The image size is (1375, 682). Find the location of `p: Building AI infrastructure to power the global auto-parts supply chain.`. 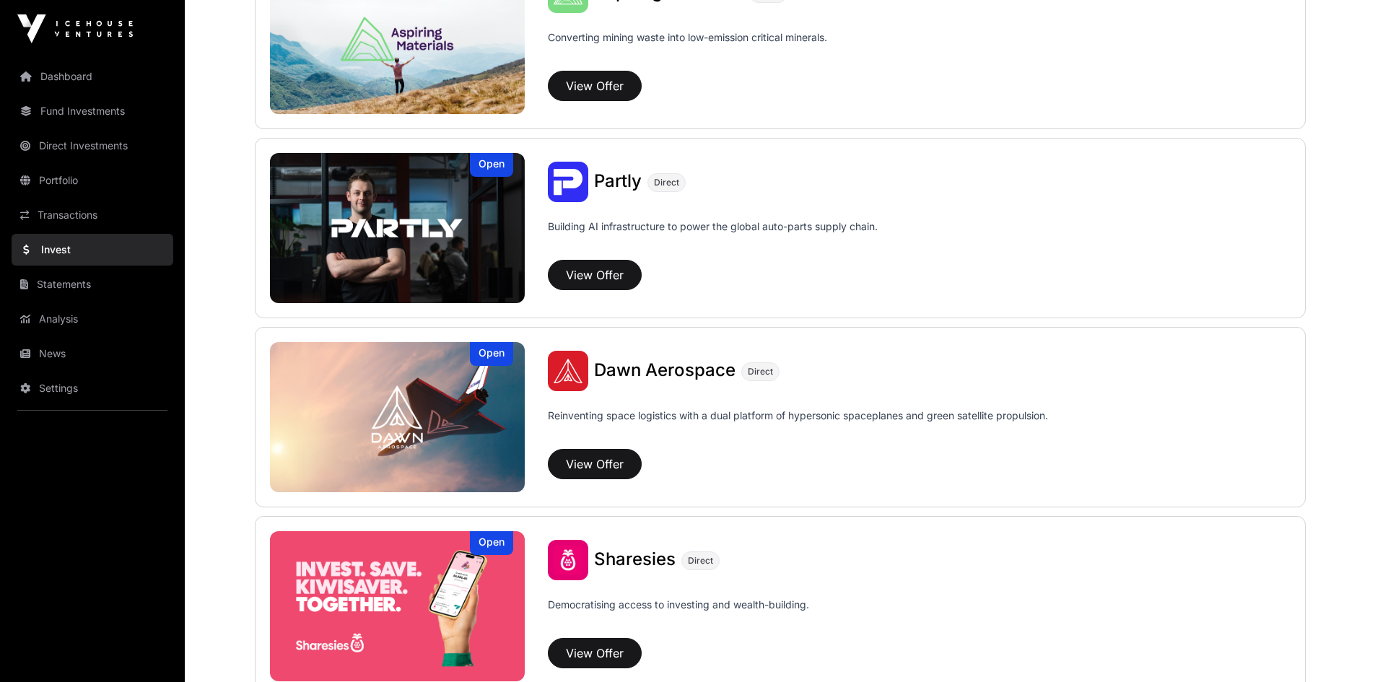

p: Building AI infrastructure to power the global auto-parts supply chain. is located at coordinates (712, 237).